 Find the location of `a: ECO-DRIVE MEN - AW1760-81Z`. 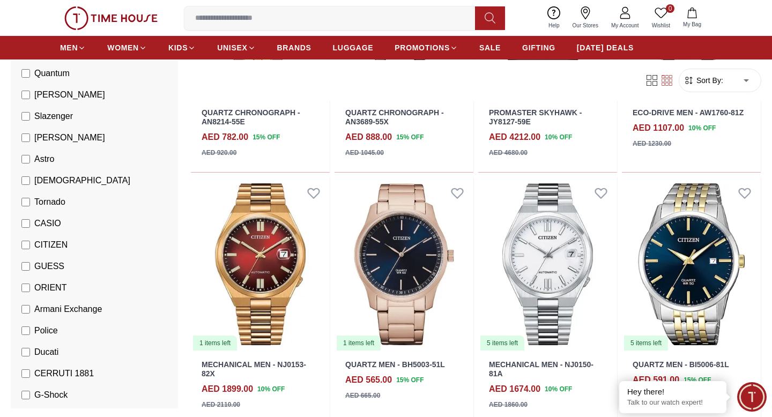

a: ECO-DRIVE MEN - AW1760-81Z is located at coordinates (687, 113).